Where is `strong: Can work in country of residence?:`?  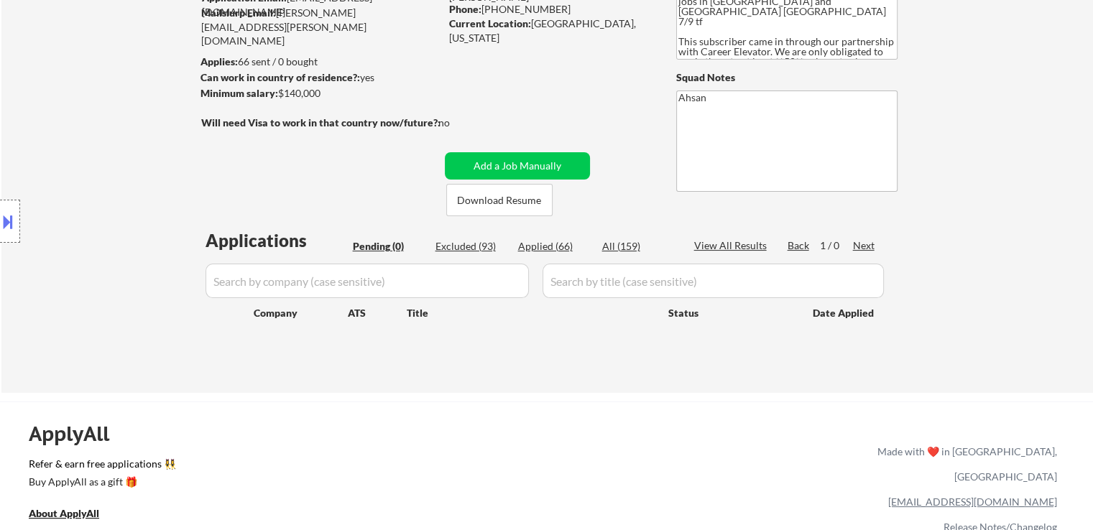
strong: Can work in country of residence?: is located at coordinates (280, 77).